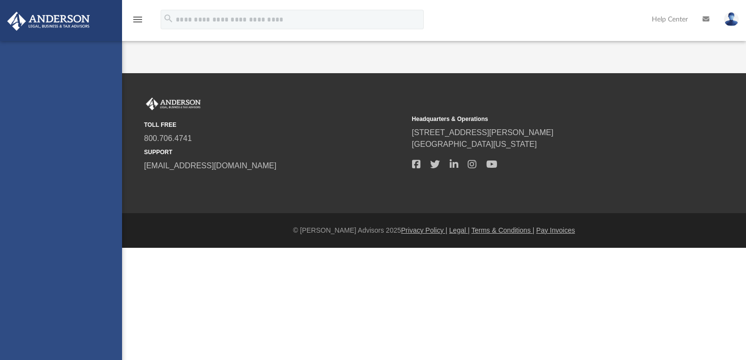  I want to click on a: Terms & Conditions |, so click(503, 230).